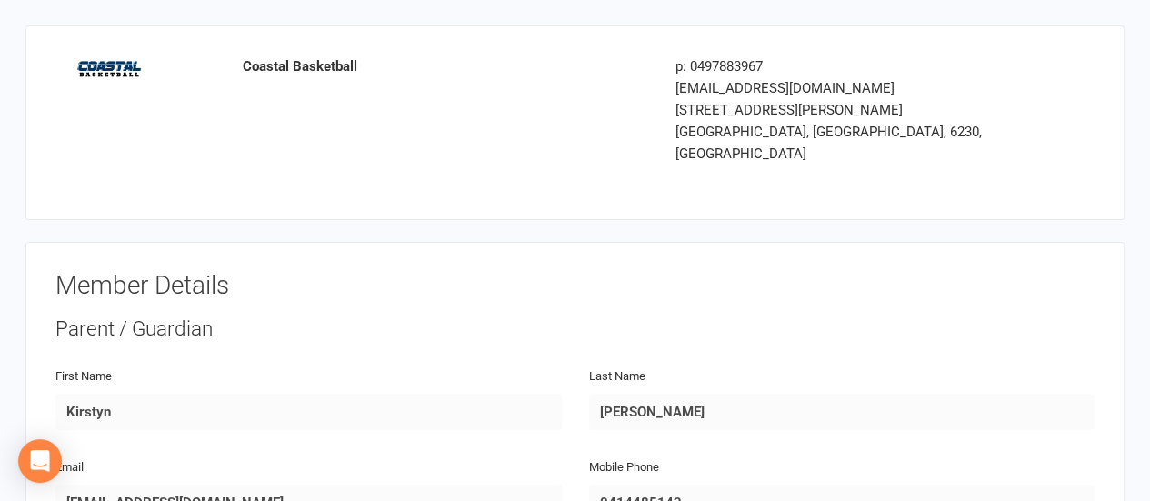 This screenshot has width=1150, height=501. Describe the element at coordinates (624, 467) in the screenshot. I see `label: Mobile Phone` at that location.